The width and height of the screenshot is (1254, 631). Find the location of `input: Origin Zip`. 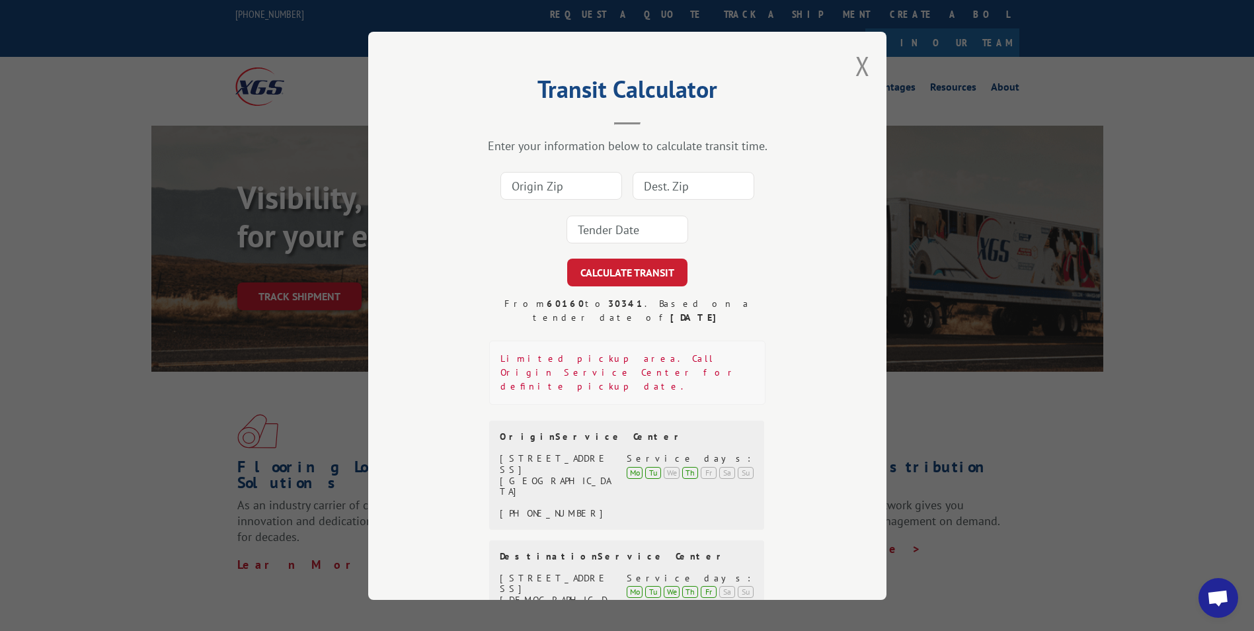

input: Origin Zip is located at coordinates (561, 186).